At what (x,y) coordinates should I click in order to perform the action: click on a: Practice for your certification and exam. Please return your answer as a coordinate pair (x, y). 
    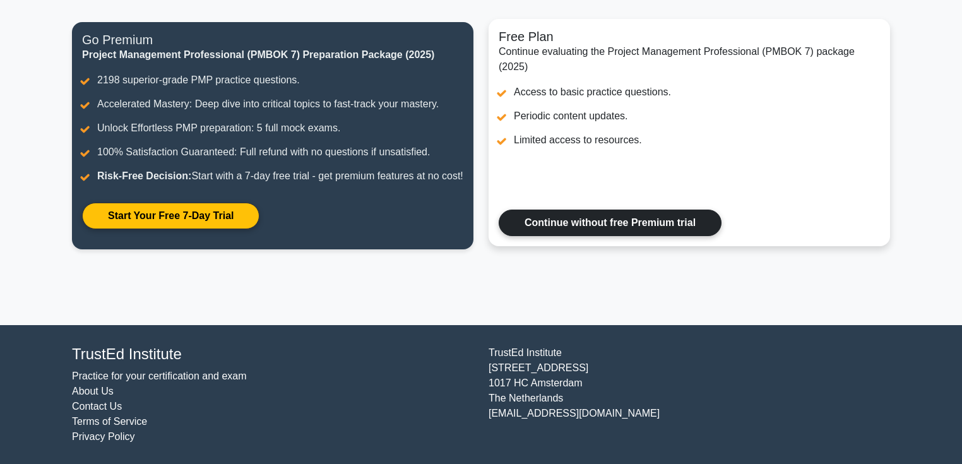
    Looking at the image, I should click on (159, 376).